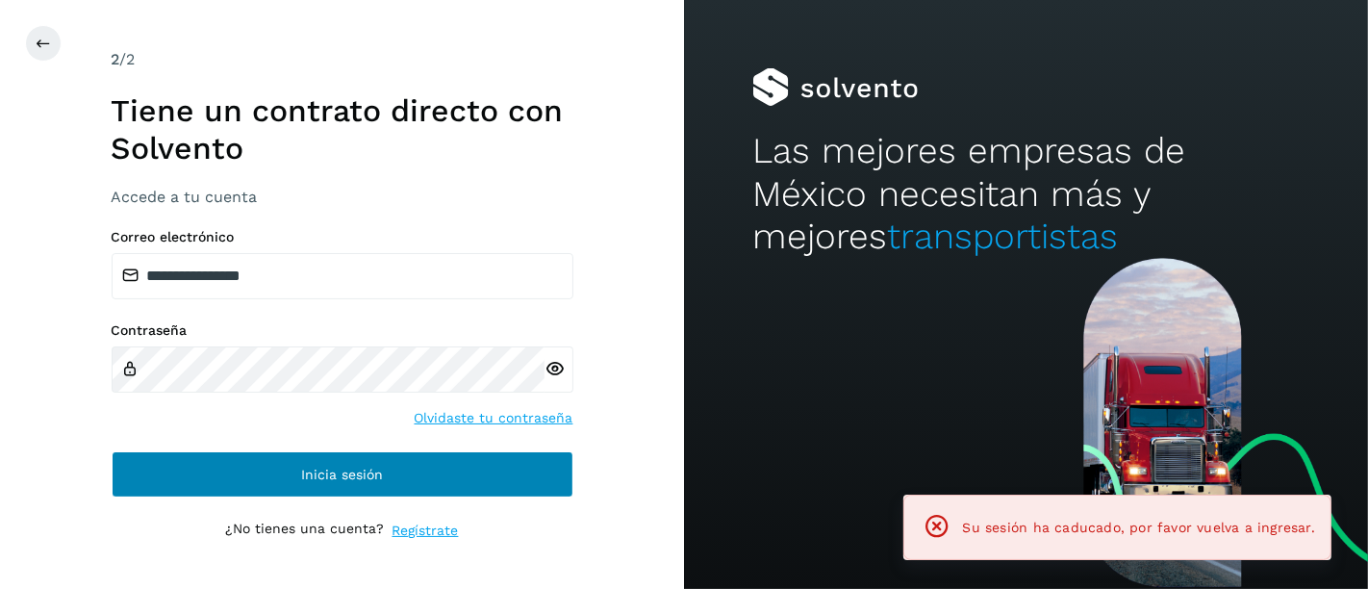 This screenshot has height=589, width=1368. Describe the element at coordinates (342, 237) in the screenshot. I see `label: Correo electrónico` at that location.